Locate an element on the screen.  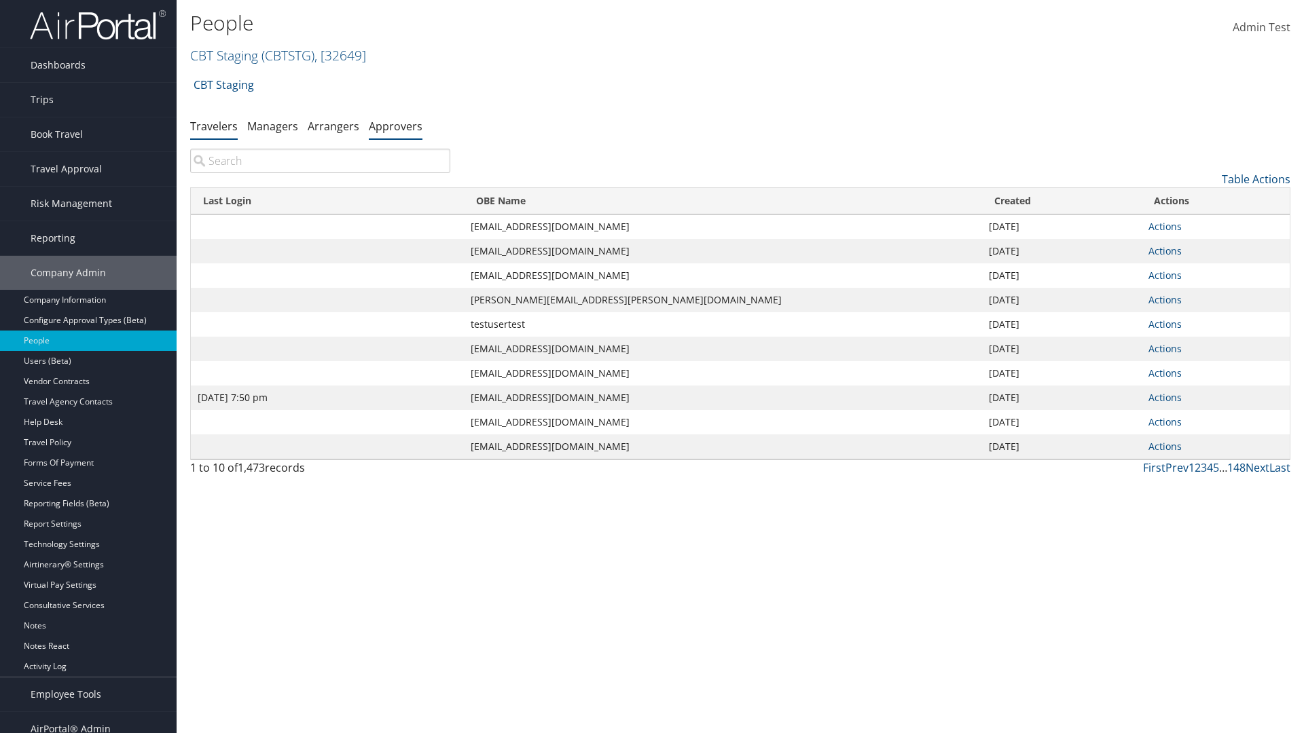
a: Prev is located at coordinates (1177, 468).